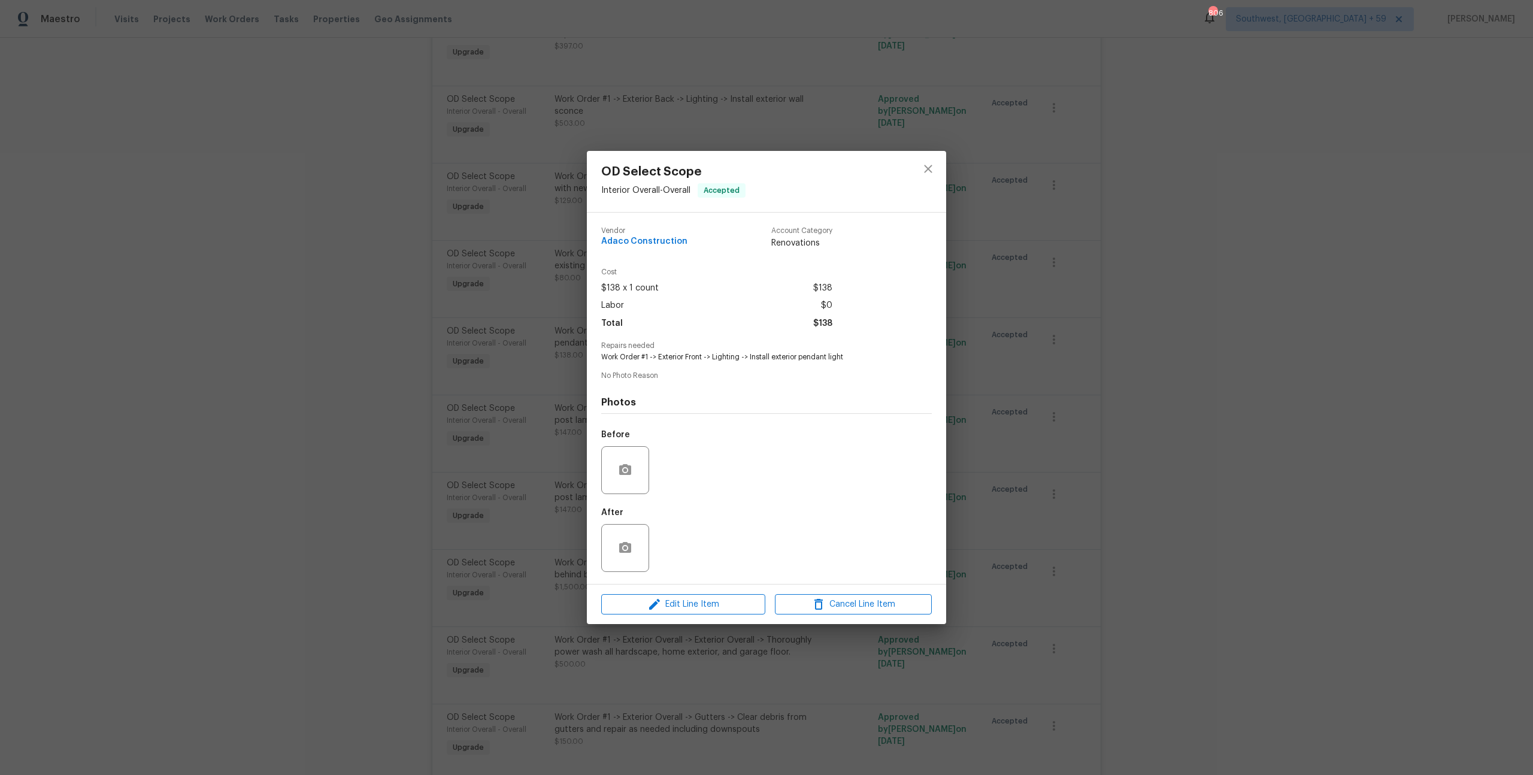 The height and width of the screenshot is (775, 1533). I want to click on span: Repairs needed, so click(767, 346).